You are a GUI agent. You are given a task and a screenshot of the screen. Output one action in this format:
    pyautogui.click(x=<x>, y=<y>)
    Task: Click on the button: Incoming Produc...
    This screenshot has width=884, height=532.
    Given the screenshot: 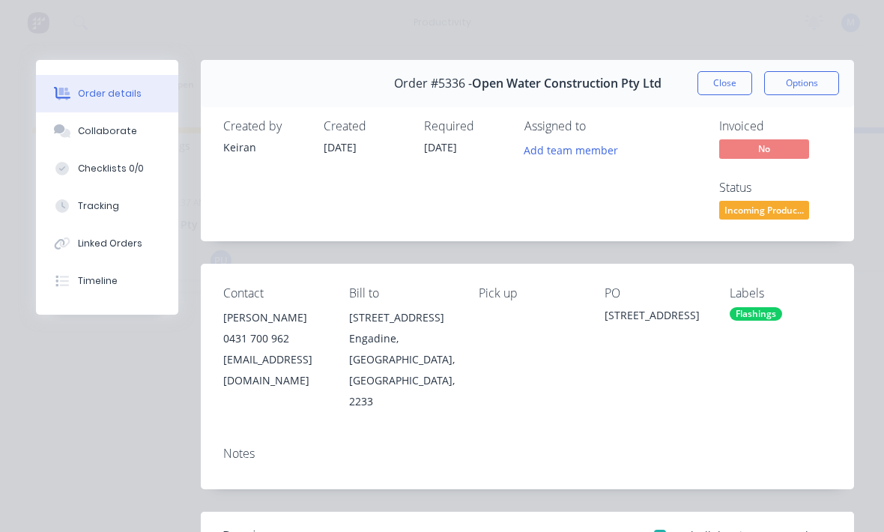 What is the action you would take?
    pyautogui.click(x=764, y=212)
    